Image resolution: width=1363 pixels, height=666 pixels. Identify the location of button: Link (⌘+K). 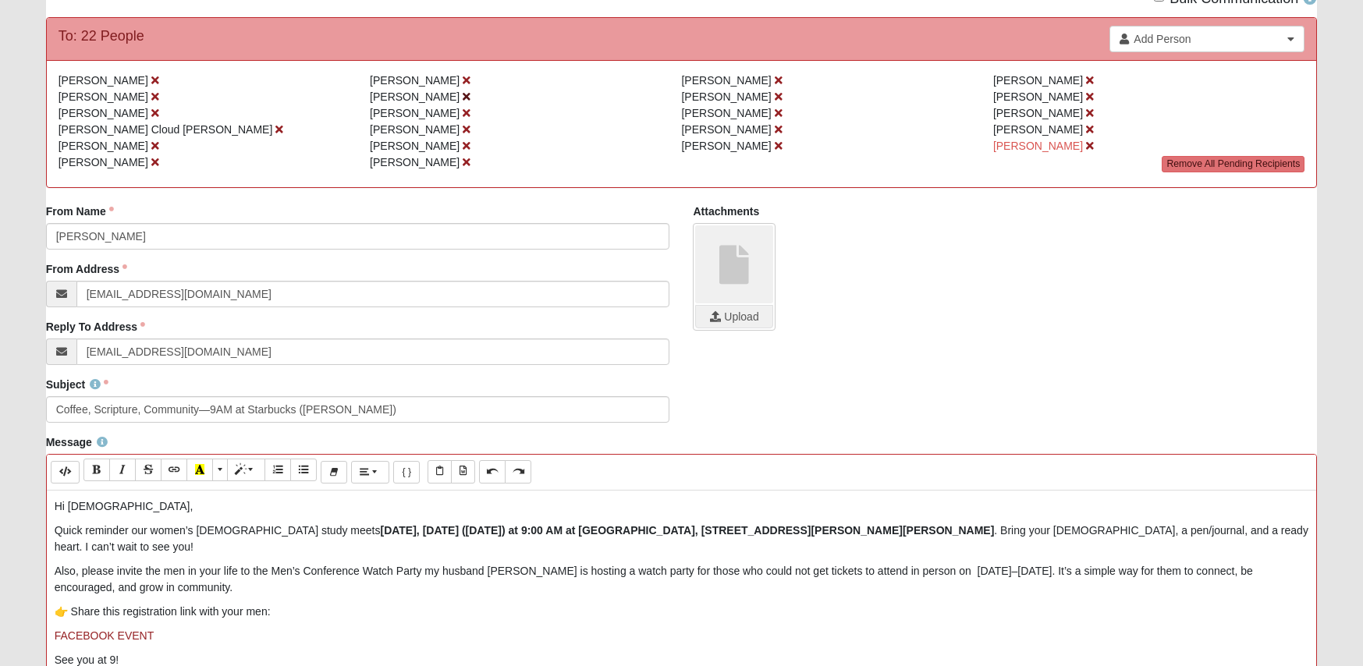
(174, 470).